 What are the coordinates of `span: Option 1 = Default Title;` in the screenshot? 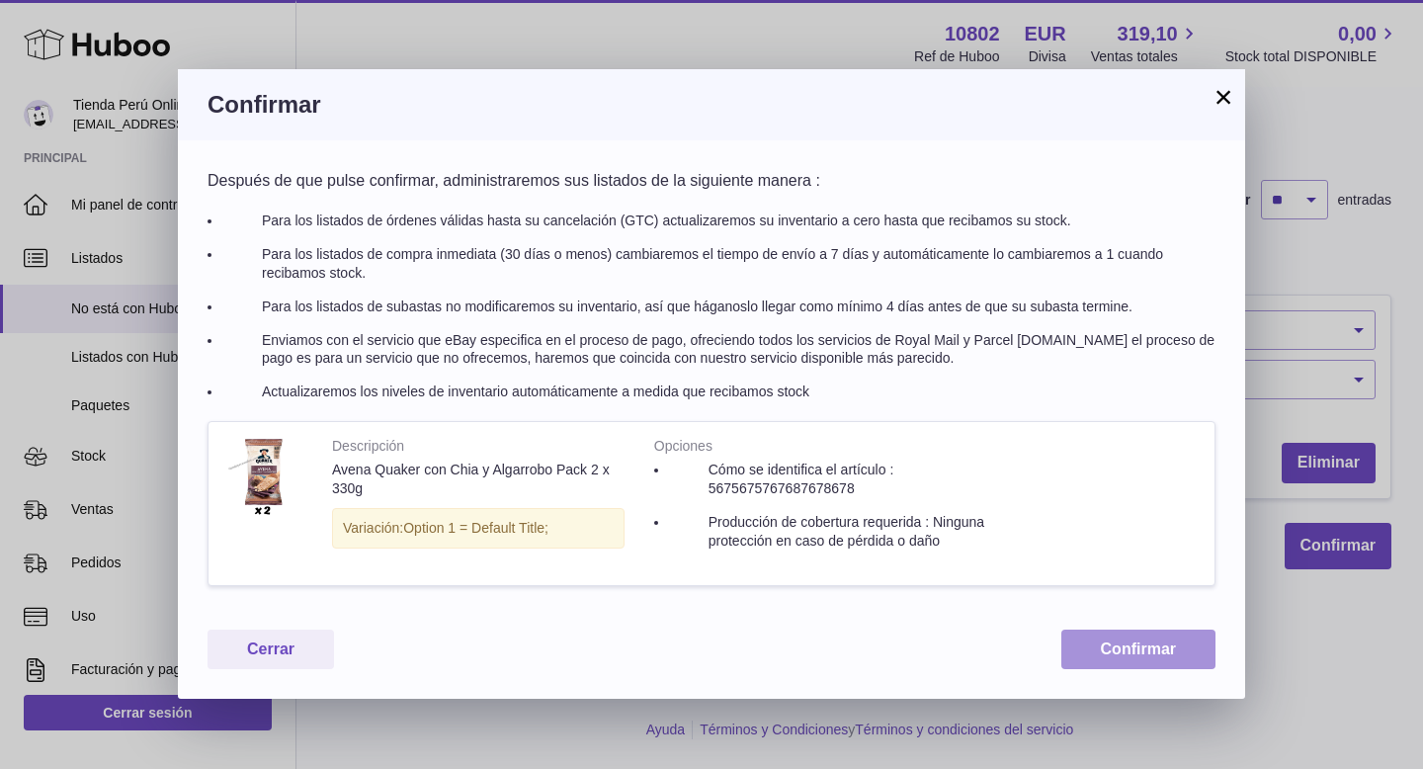 It's located at (475, 528).